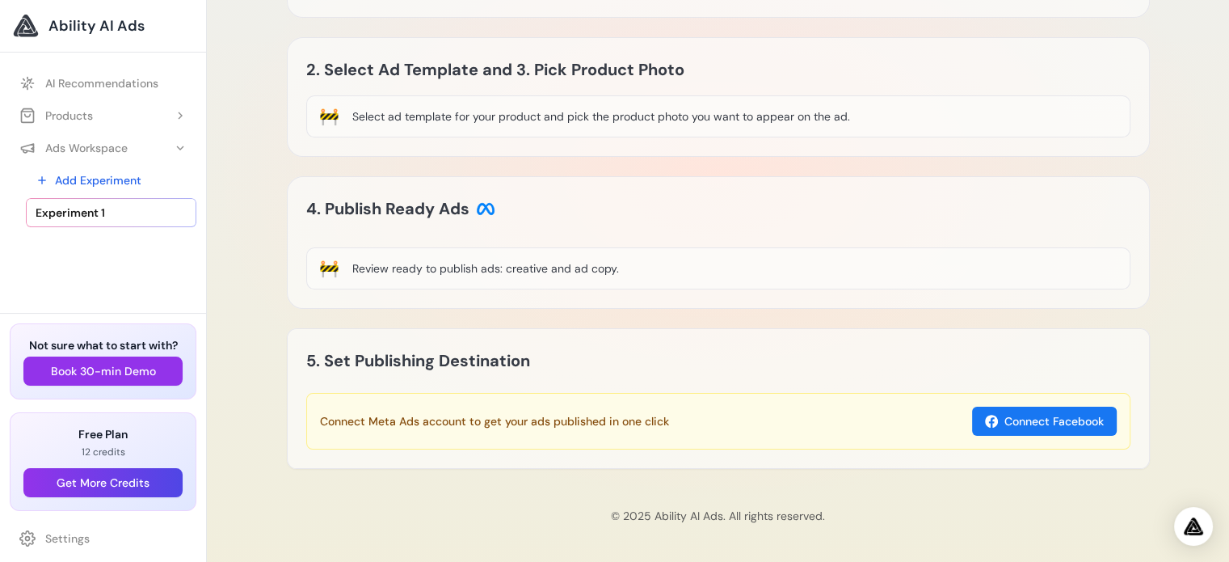  Describe the element at coordinates (103, 26) in the screenshot. I see `a: Ability AI Ads` at that location.